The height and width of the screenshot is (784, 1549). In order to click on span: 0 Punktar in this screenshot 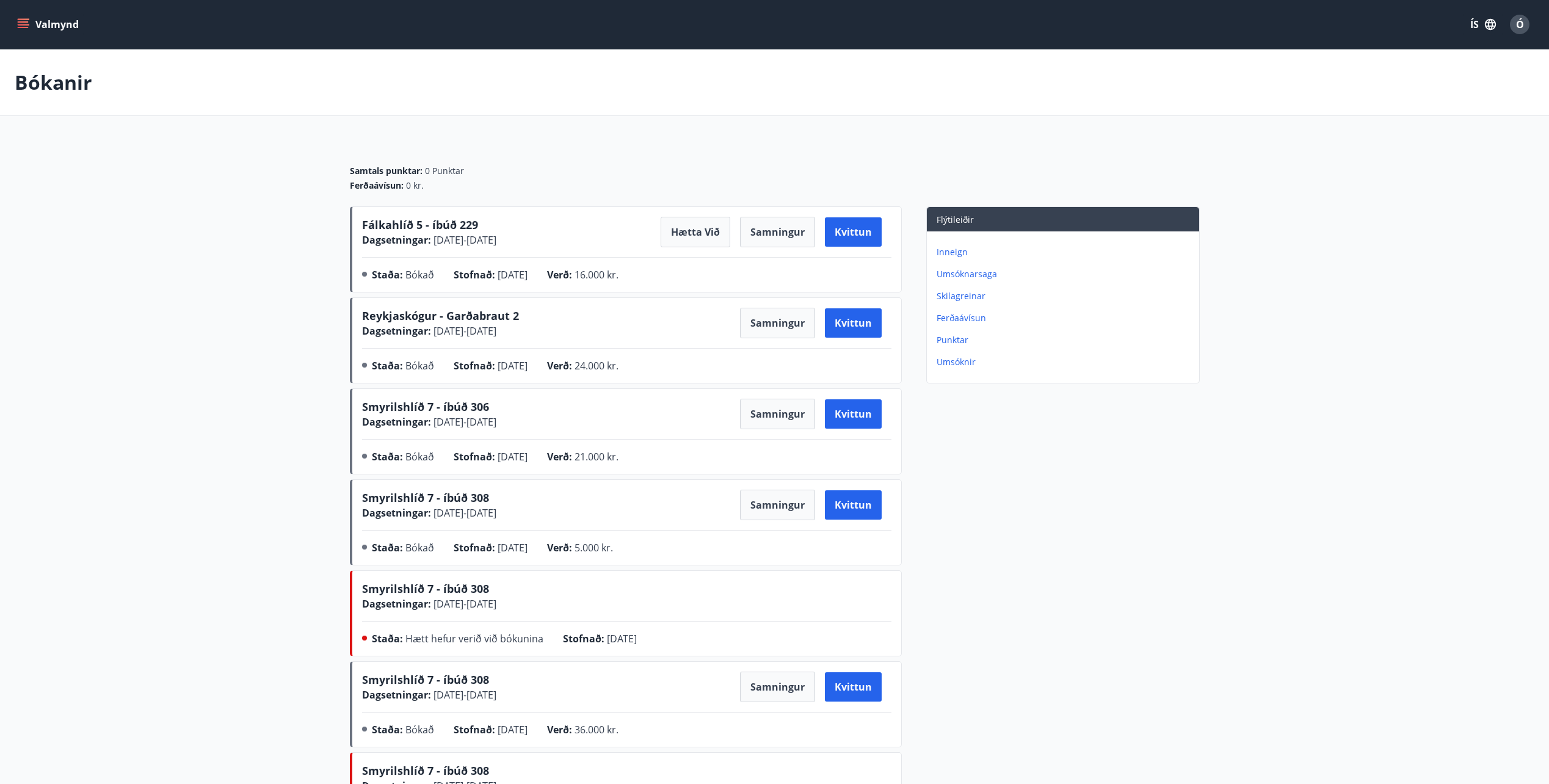, I will do `click(444, 170)`.